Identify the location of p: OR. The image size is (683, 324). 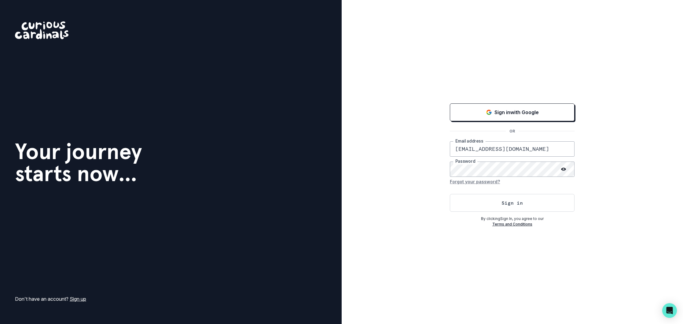
(512, 131).